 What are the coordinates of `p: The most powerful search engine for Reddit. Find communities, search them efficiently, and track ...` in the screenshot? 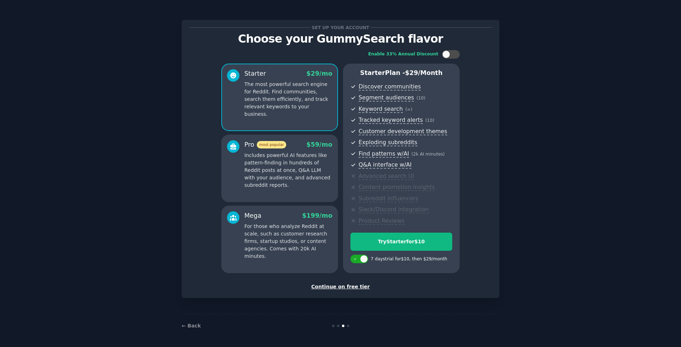 It's located at (288, 99).